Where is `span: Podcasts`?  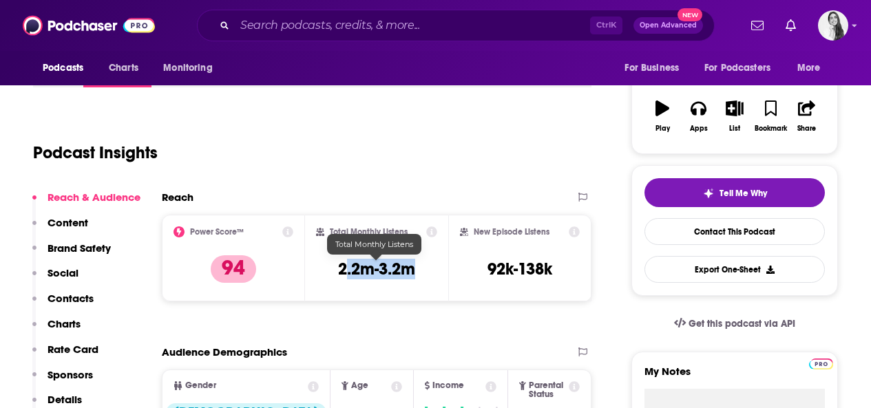 span: Podcasts is located at coordinates (63, 68).